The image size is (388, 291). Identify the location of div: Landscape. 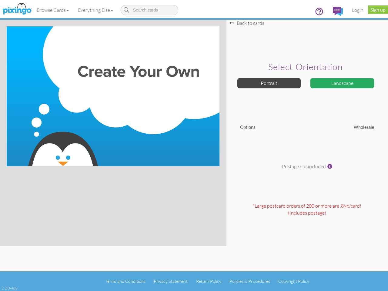
(342, 83).